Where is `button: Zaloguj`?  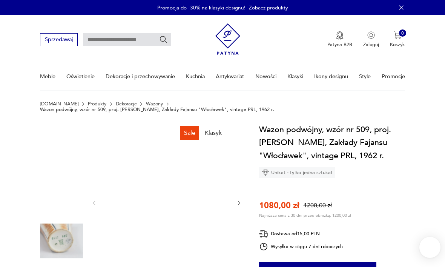 button: Zaloguj is located at coordinates (371, 40).